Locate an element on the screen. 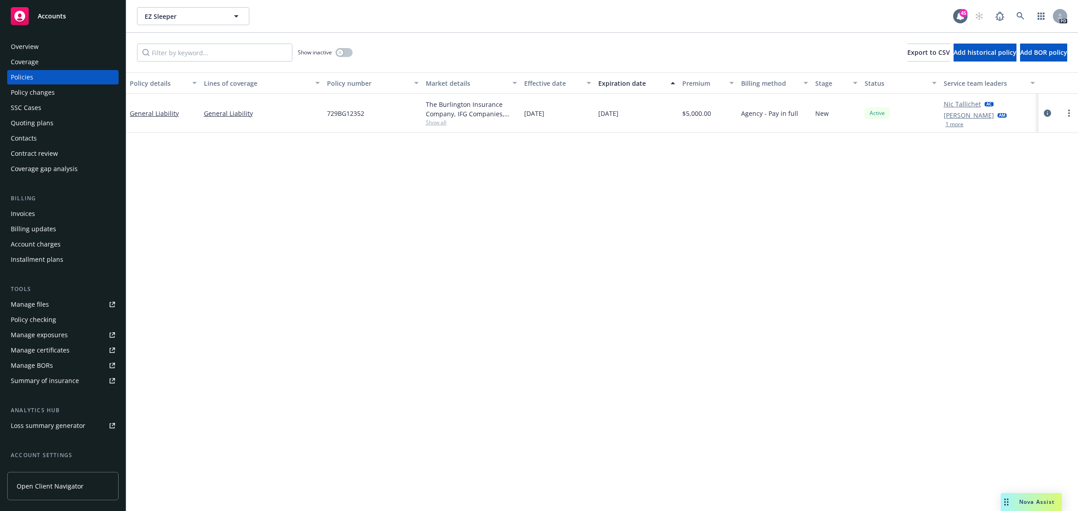 The image size is (1078, 511). button: Service team leaders is located at coordinates (989, 83).